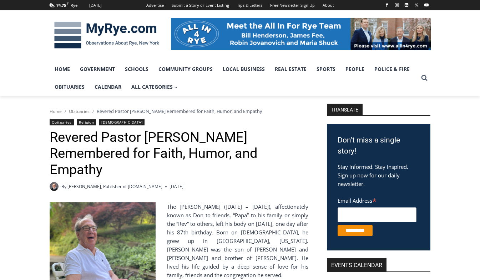 The height and width of the screenshot is (280, 480). Describe the element at coordinates (379, 146) in the screenshot. I see `h3: Don't miss a single story!` at that location.